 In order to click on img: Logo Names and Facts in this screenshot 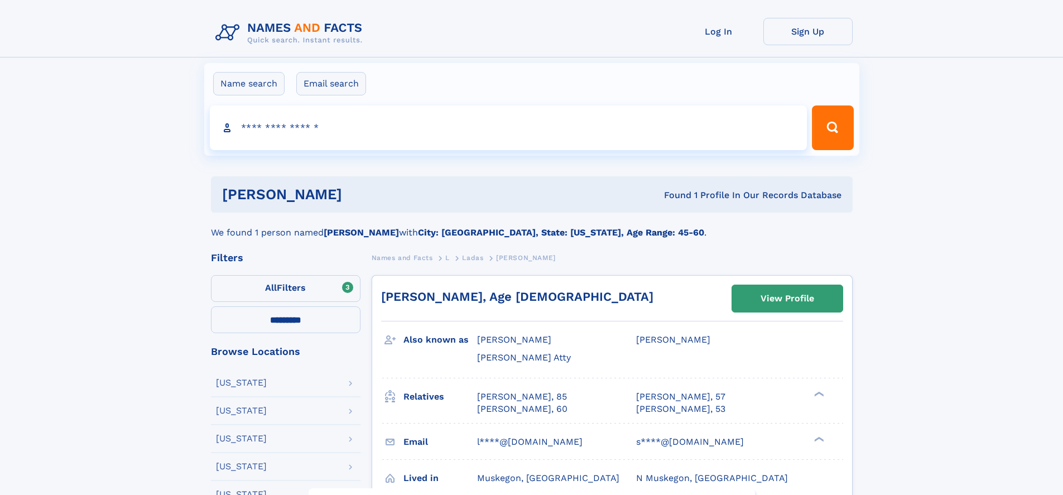, I will do `click(291, 33)`.